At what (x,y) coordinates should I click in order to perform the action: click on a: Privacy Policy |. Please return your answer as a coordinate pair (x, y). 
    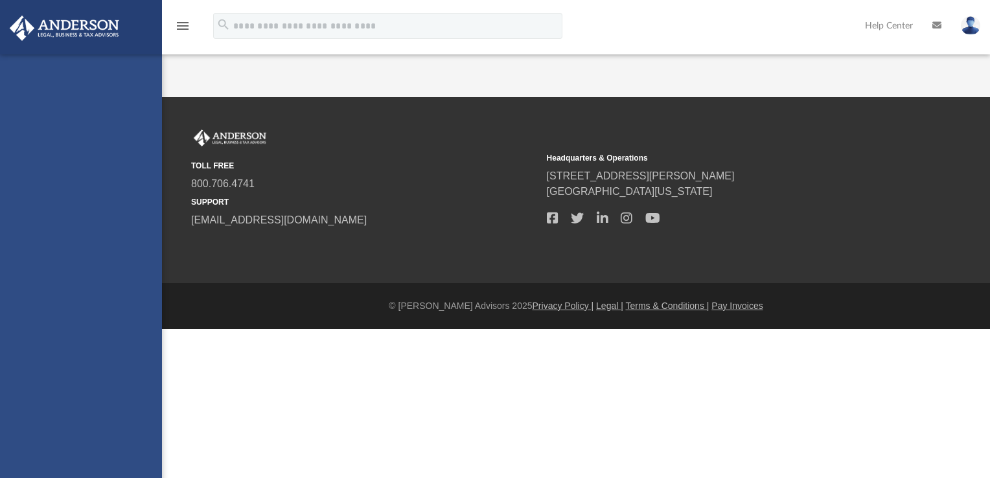
    Looking at the image, I should click on (563, 306).